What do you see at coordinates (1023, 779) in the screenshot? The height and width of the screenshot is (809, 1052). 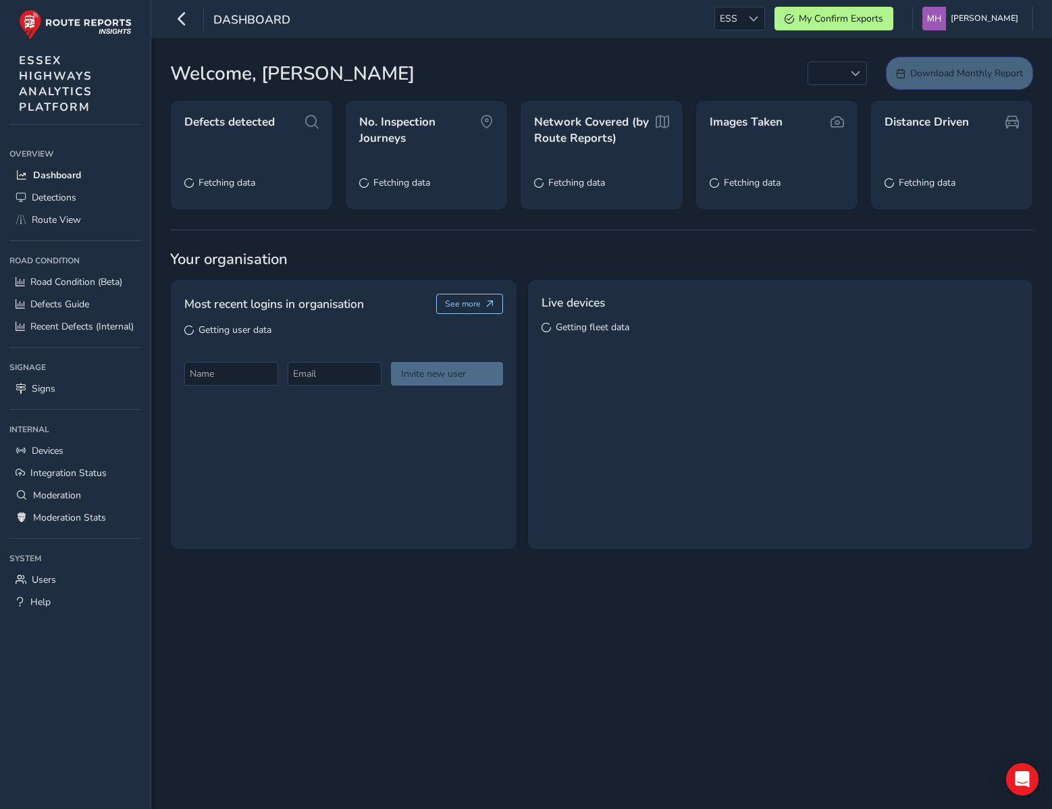 I see `div: Open Intercom Messenger` at bounding box center [1023, 779].